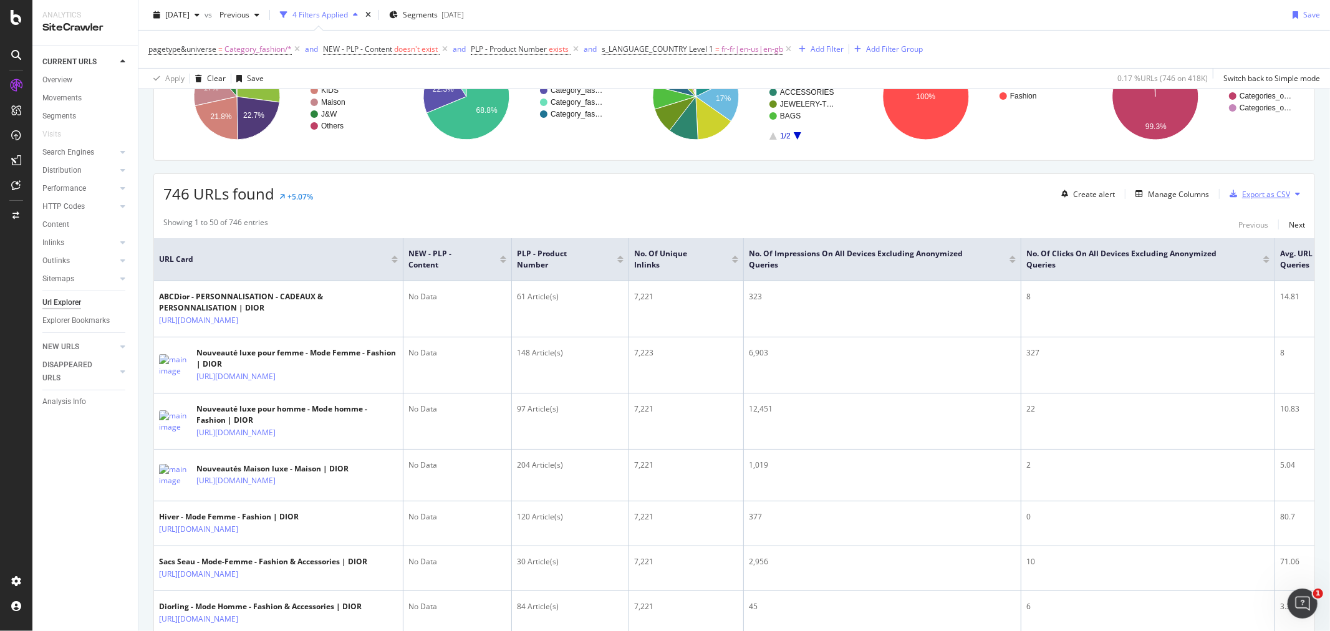 This screenshot has width=1330, height=631. I want to click on a: Url Explorer, so click(85, 302).